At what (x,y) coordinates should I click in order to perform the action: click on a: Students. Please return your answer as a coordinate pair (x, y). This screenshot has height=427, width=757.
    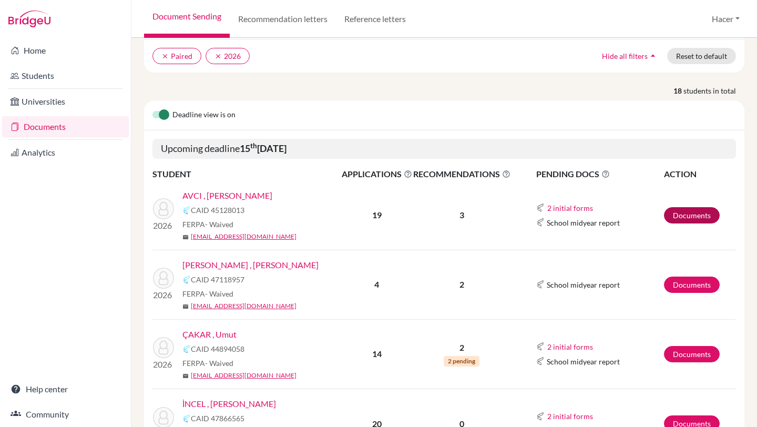
    Looking at the image, I should click on (65, 76).